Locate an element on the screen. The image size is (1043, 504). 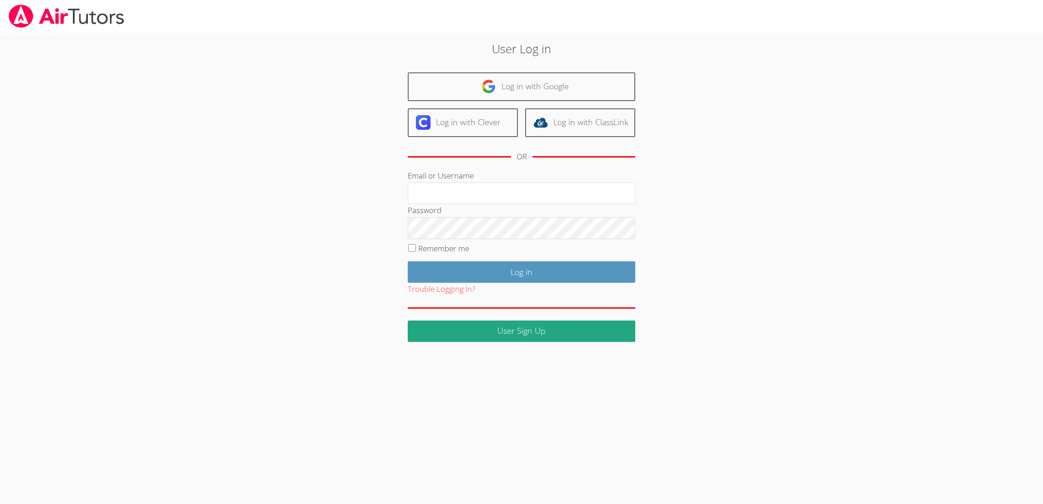
a: Log in with Google is located at coordinates (521, 86).